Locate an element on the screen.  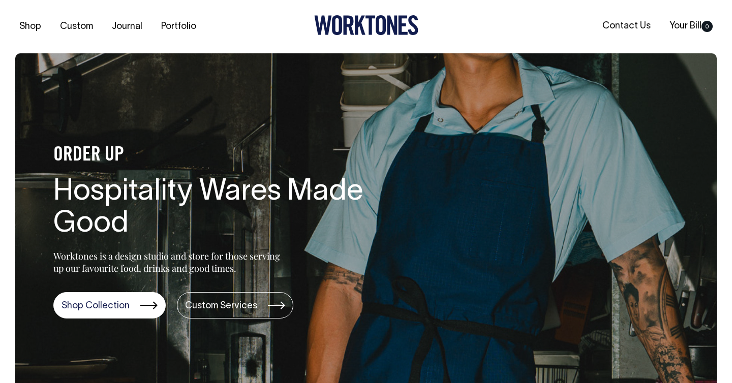
span: 0 is located at coordinates (707, 26).